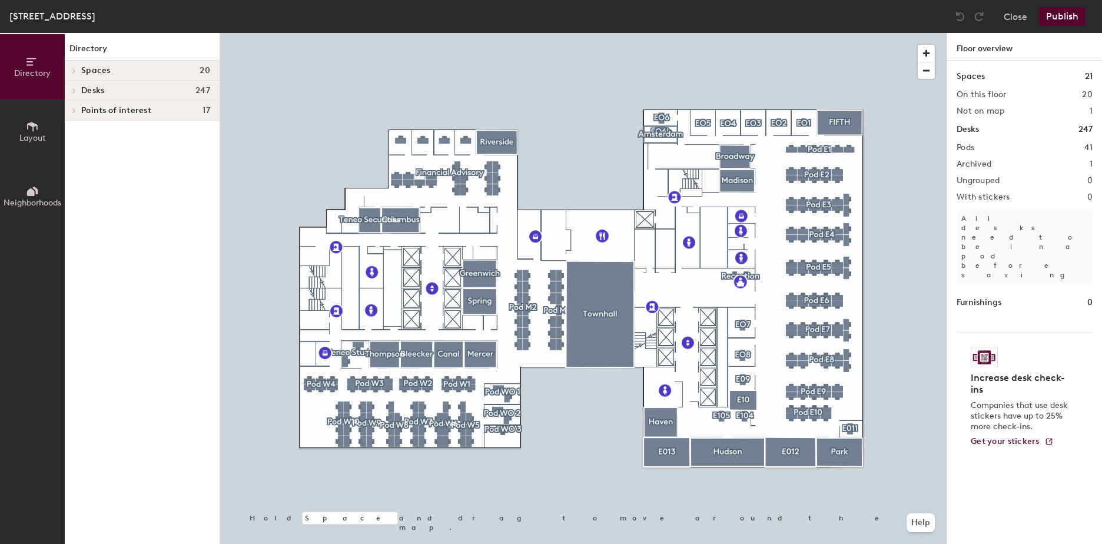 The height and width of the screenshot is (544, 1102). I want to click on button: Close, so click(1016, 16).